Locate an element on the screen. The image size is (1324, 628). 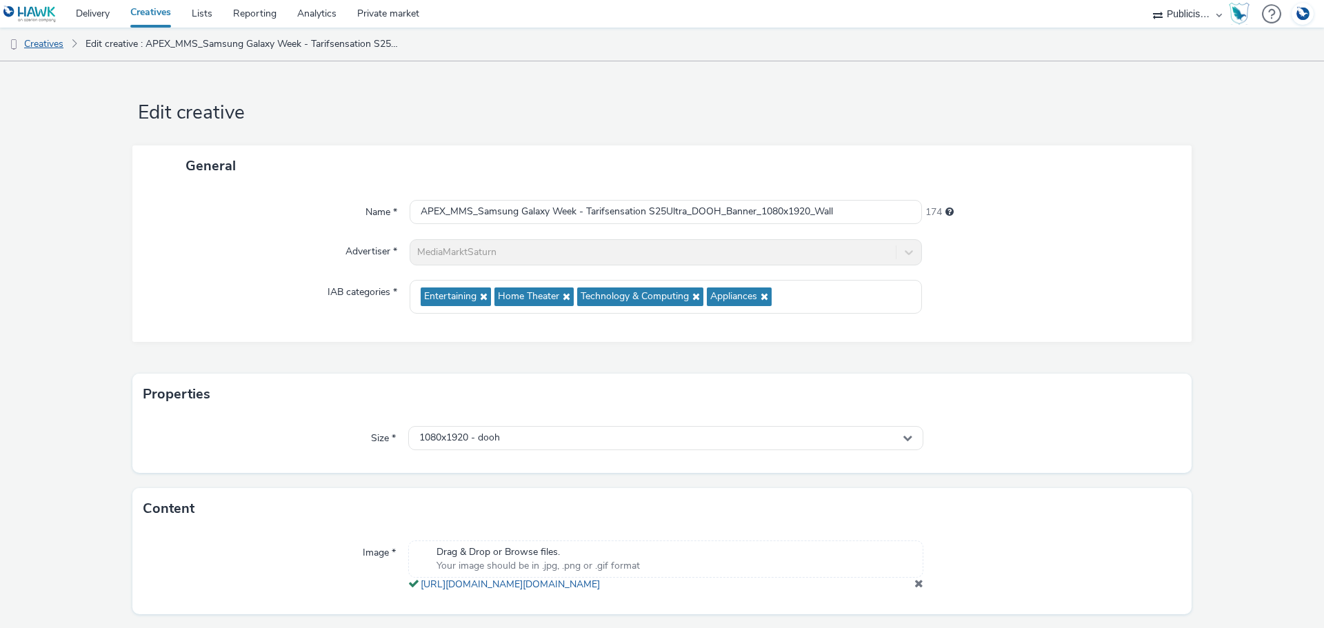
h3: Properties is located at coordinates (176, 394).